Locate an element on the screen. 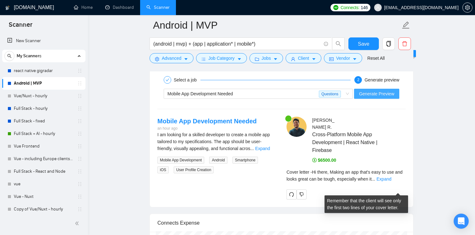  button: userClientcaret-down is located at coordinates (304, 58).